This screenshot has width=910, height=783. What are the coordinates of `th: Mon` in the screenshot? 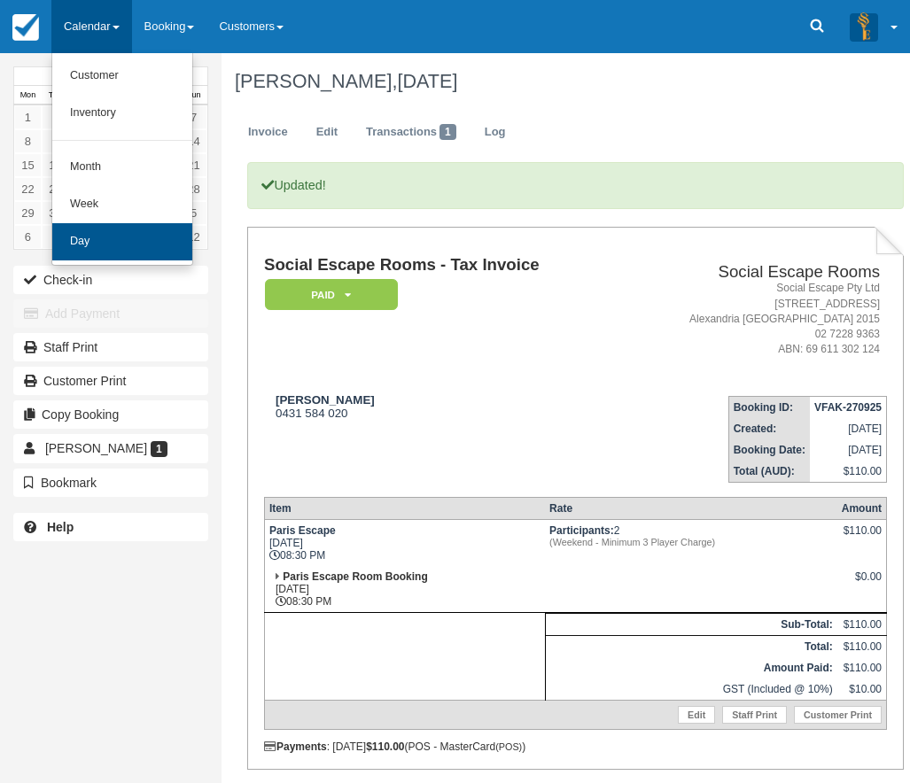 It's located at (27, 96).